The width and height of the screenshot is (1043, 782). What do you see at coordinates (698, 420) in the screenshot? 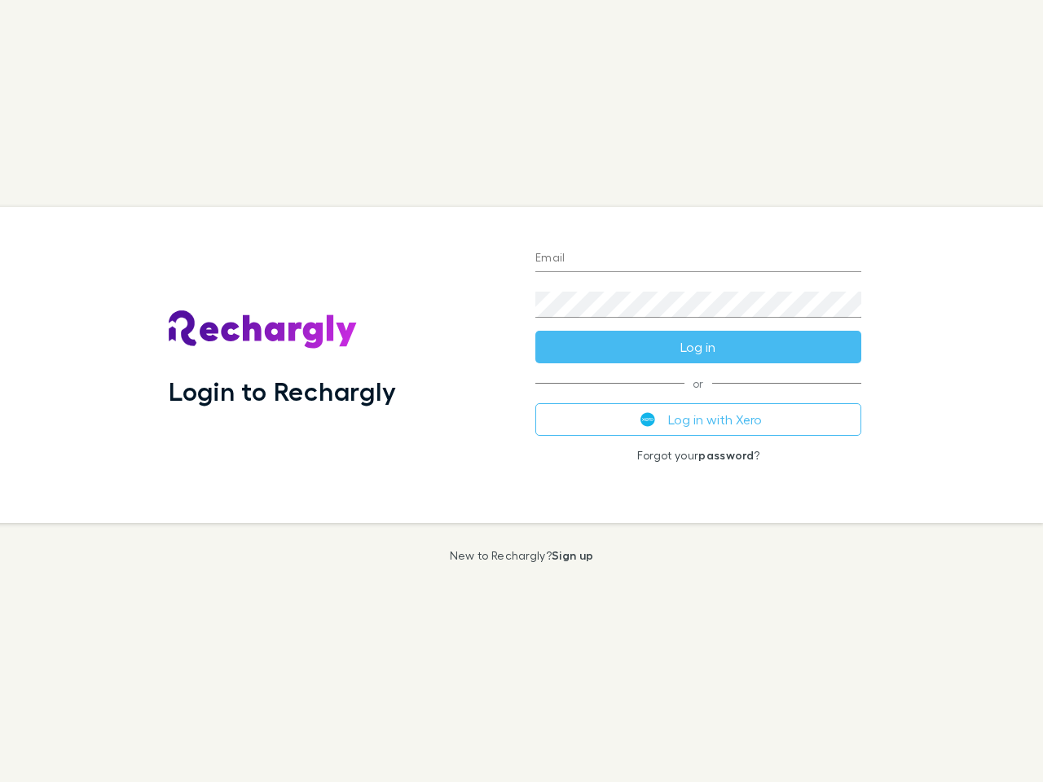
I see `button: Log in with Xero` at bounding box center [698, 420].